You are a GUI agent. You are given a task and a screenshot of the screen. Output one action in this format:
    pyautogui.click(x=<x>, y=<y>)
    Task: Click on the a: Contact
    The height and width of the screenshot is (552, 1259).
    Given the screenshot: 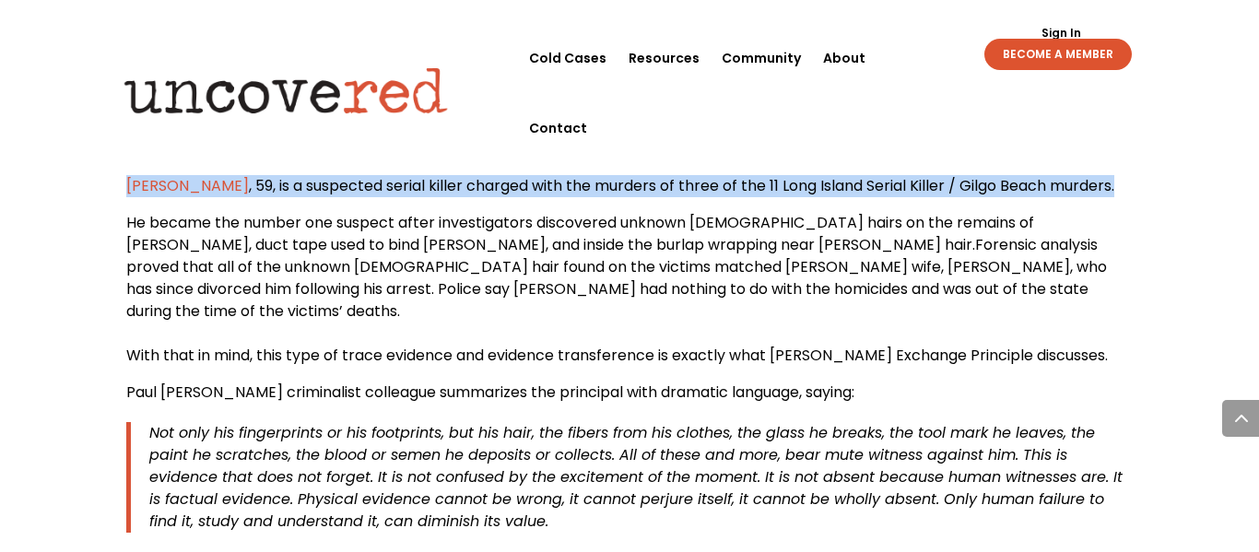 What is the action you would take?
    pyautogui.click(x=558, y=128)
    